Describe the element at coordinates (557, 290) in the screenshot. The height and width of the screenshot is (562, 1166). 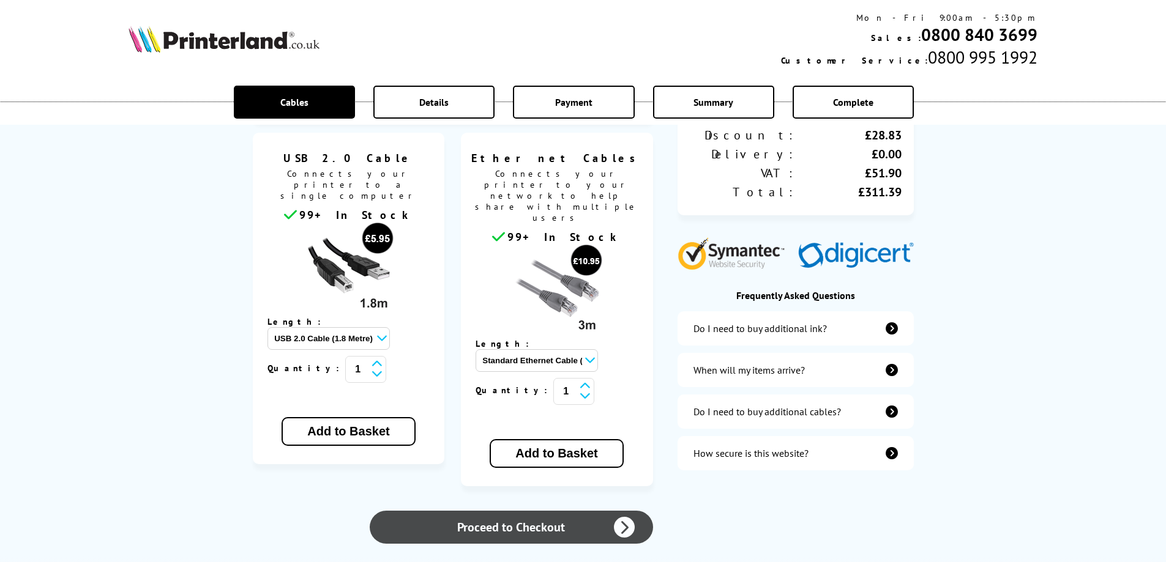
I see `img: Ethernet cable` at that location.